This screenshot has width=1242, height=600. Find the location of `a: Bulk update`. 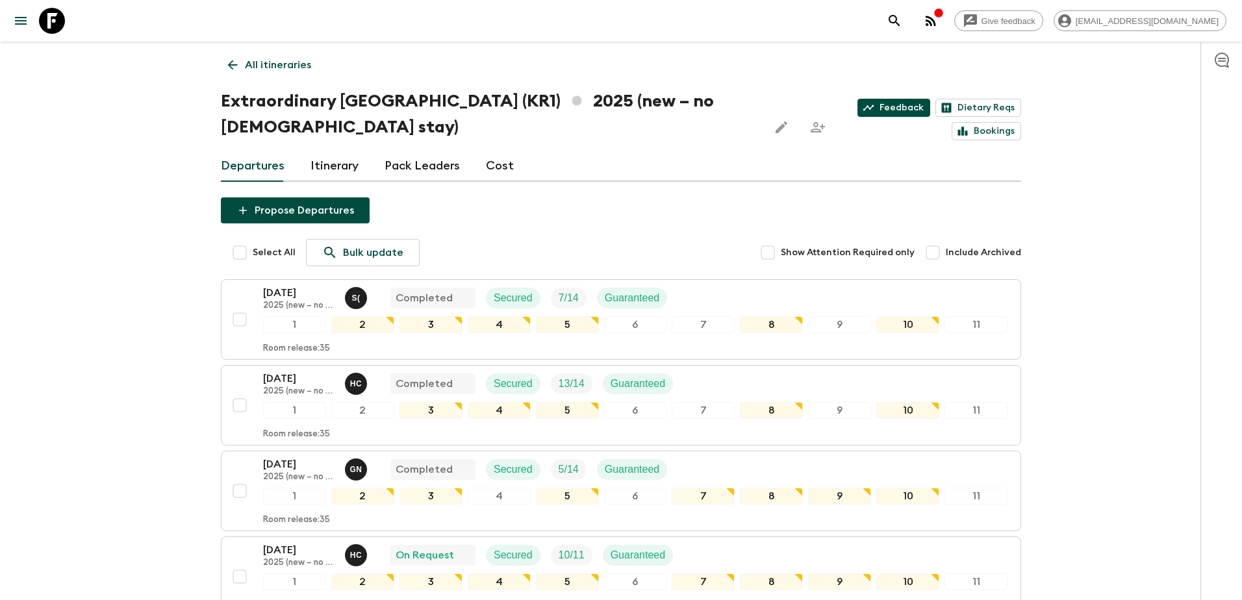

a: Bulk update is located at coordinates (363, 253).